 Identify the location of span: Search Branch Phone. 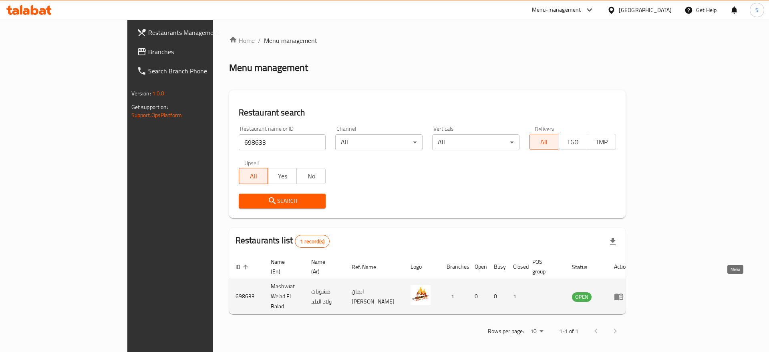
(199, 71).